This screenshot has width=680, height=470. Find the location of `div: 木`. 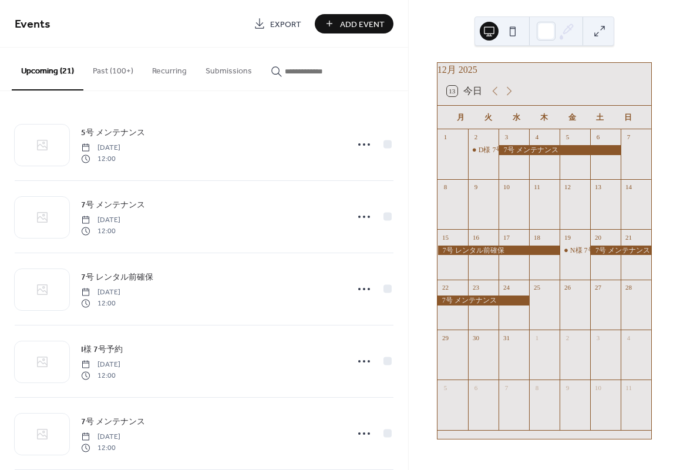

div: 木 is located at coordinates (544, 117).